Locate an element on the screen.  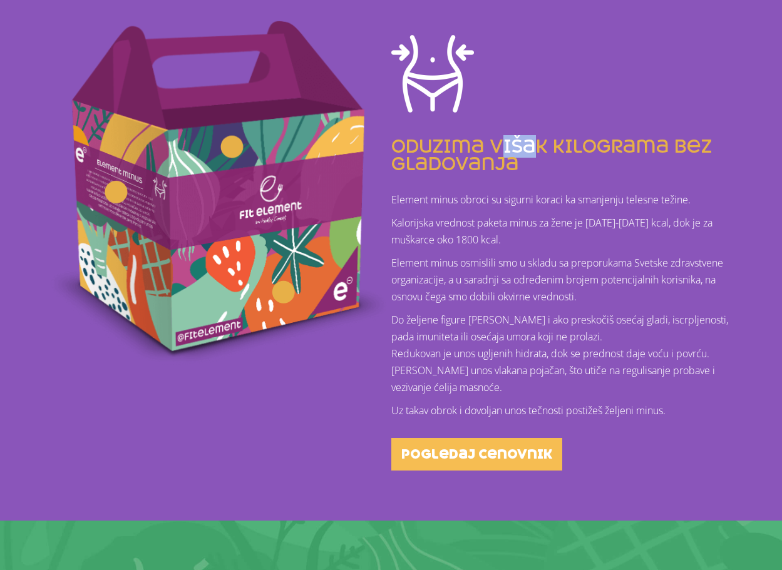
a: pogledaj cenovnik is located at coordinates (477, 455).